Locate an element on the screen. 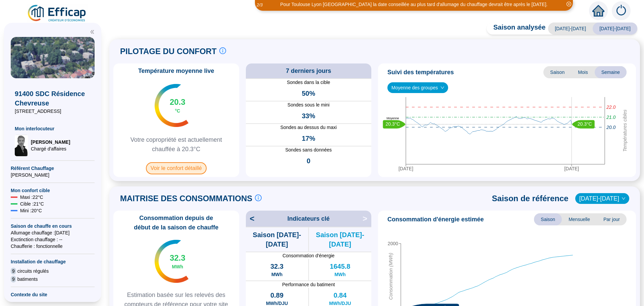  span: Sondes au dessus du maxi is located at coordinates (309, 127).